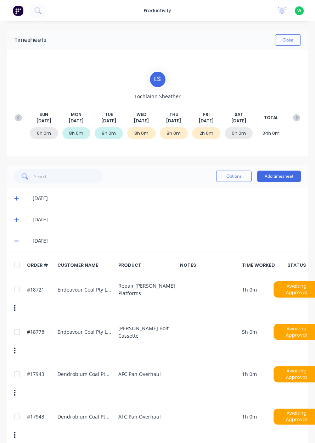 The image size is (315, 443). What do you see at coordinates (158, 79) in the screenshot?
I see `div: L S` at bounding box center [158, 79].